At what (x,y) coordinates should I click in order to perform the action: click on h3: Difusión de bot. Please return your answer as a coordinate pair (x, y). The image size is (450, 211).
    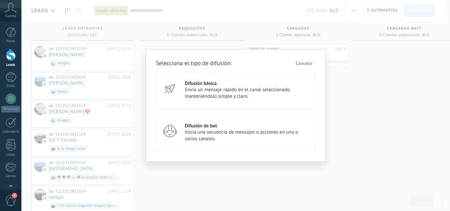
    Looking at the image, I should click on (247, 126).